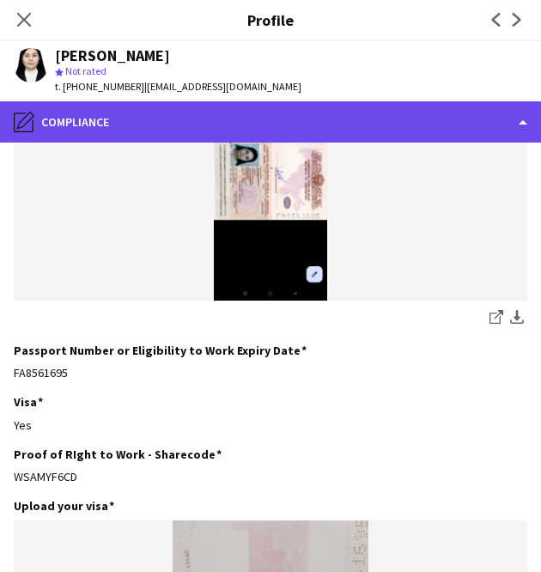  What do you see at coordinates (118, 454) in the screenshot?
I see `h3: Proof of RIght to Work - Sharecode` at bounding box center [118, 454].